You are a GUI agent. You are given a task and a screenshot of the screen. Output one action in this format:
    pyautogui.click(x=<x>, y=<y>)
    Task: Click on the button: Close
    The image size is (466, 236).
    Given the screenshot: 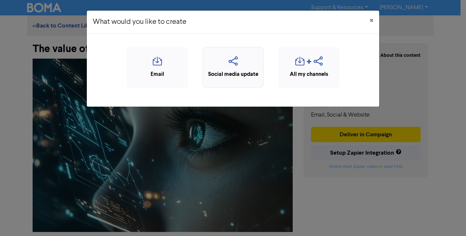 What is the action you would take?
    pyautogui.click(x=371, y=21)
    